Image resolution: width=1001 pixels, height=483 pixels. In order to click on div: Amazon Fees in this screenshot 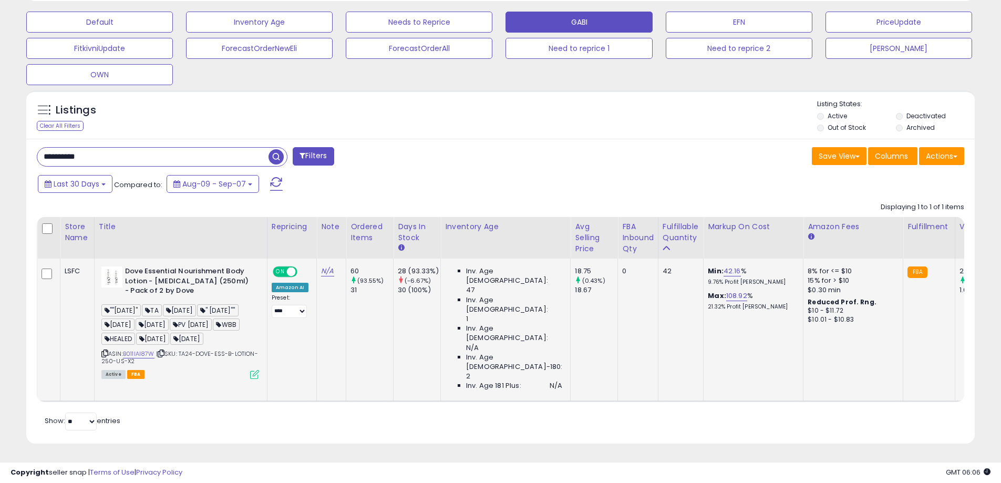, I will do `click(853, 226)`.